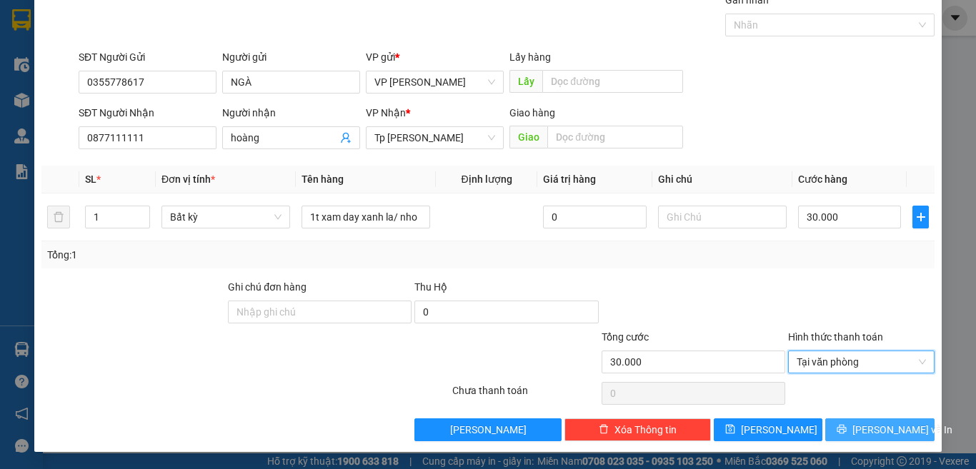 This screenshot has height=469, width=976. Describe the element at coordinates (291, 57) in the screenshot. I see `div: Người gửi` at that location.